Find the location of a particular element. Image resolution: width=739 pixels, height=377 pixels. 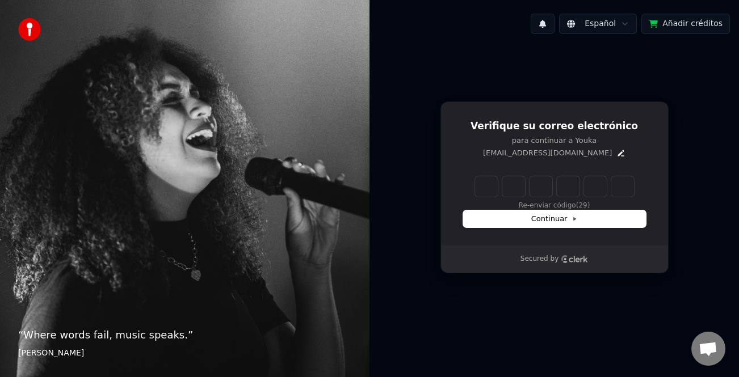

div: Chat abierto is located at coordinates (708, 349).